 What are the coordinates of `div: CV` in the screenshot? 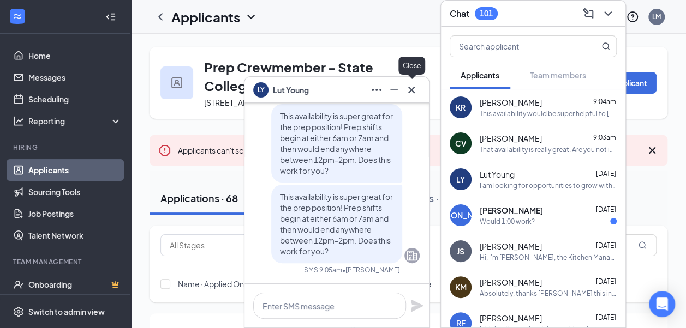 It's located at (461, 144).